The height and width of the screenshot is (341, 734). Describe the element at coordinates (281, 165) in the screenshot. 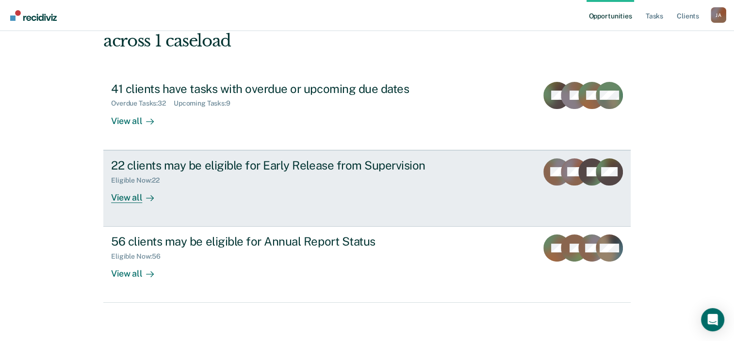

I see `div: 22 clients may be eligible for Early Release from Supervision` at that location.